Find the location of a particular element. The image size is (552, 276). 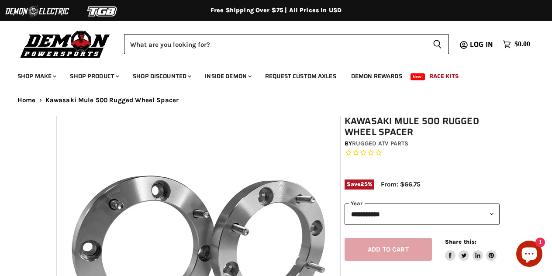

input: Search is located at coordinates (274, 44).